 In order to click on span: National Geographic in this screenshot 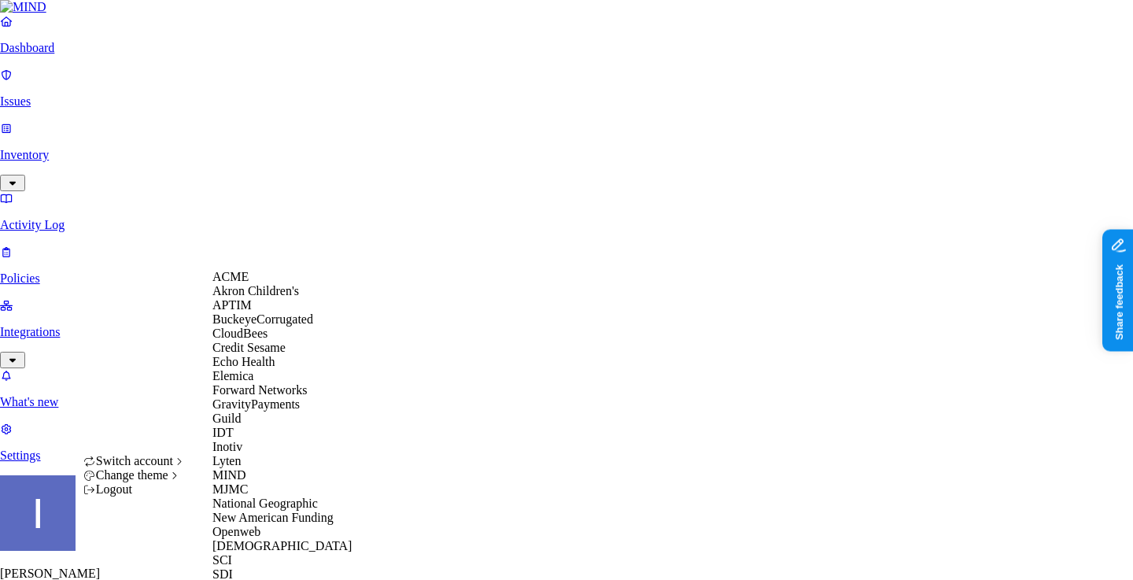, I will do `click(265, 503)`.